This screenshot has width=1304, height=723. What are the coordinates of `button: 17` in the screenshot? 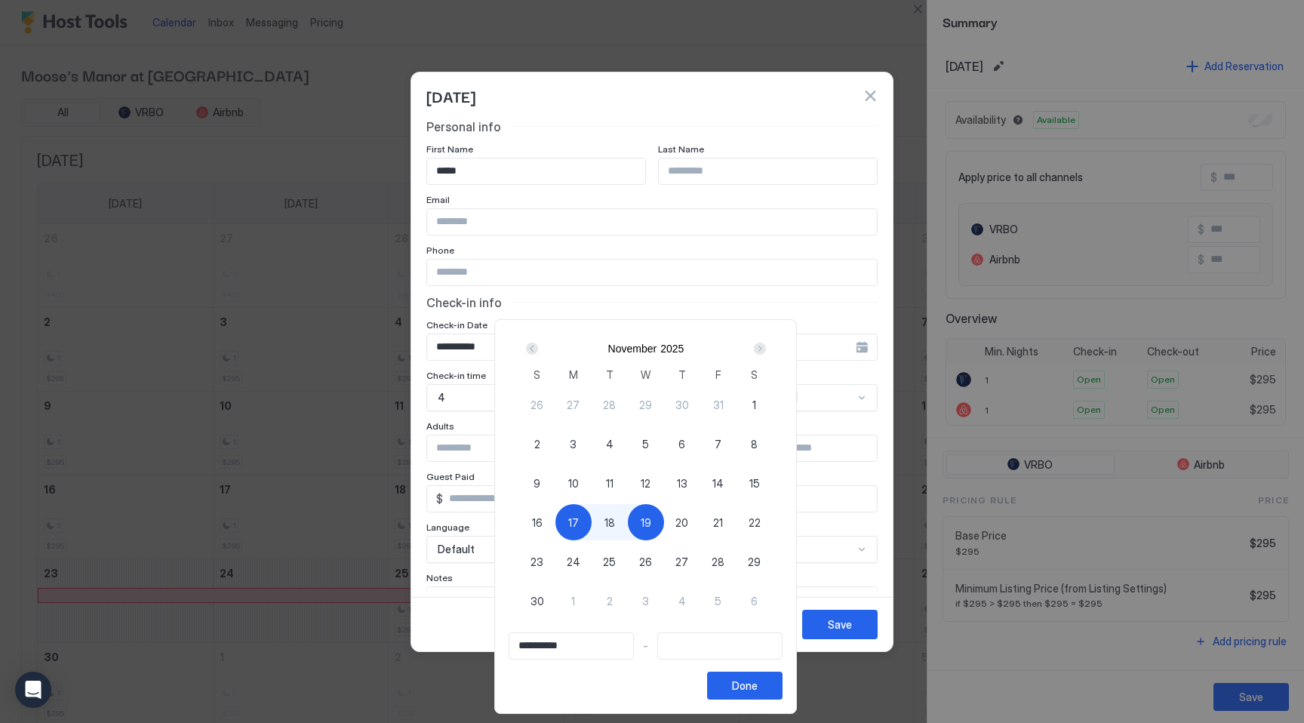 It's located at (573, 522).